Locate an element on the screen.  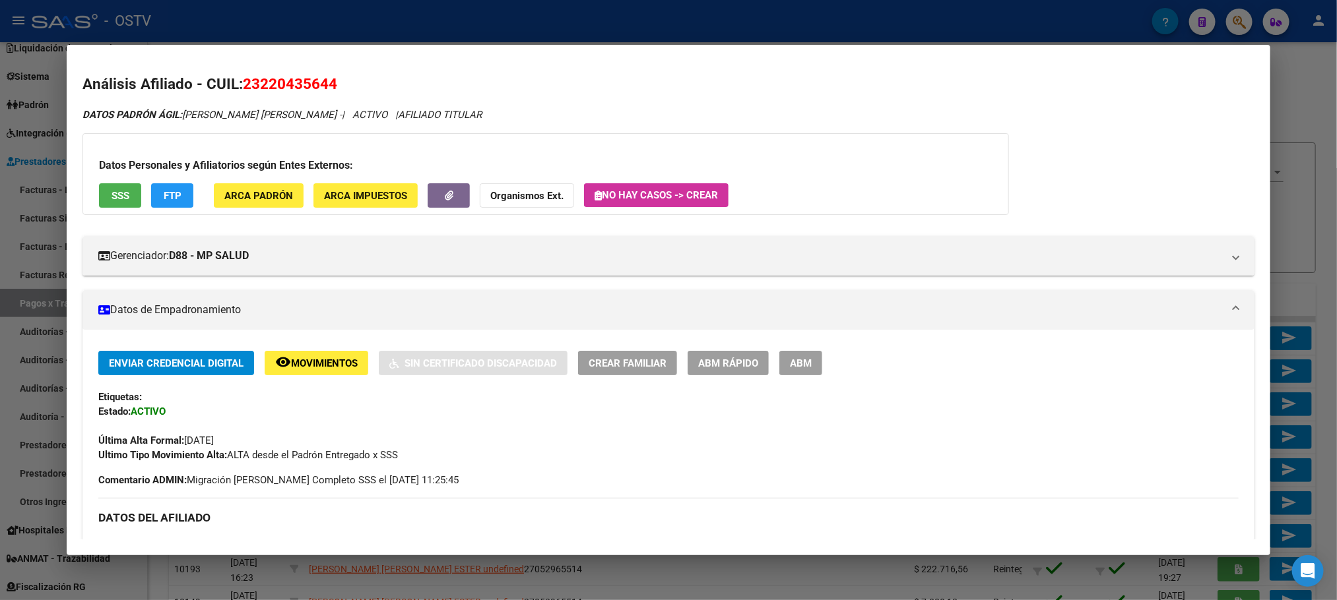
strong: Estado: is located at coordinates (114, 412).